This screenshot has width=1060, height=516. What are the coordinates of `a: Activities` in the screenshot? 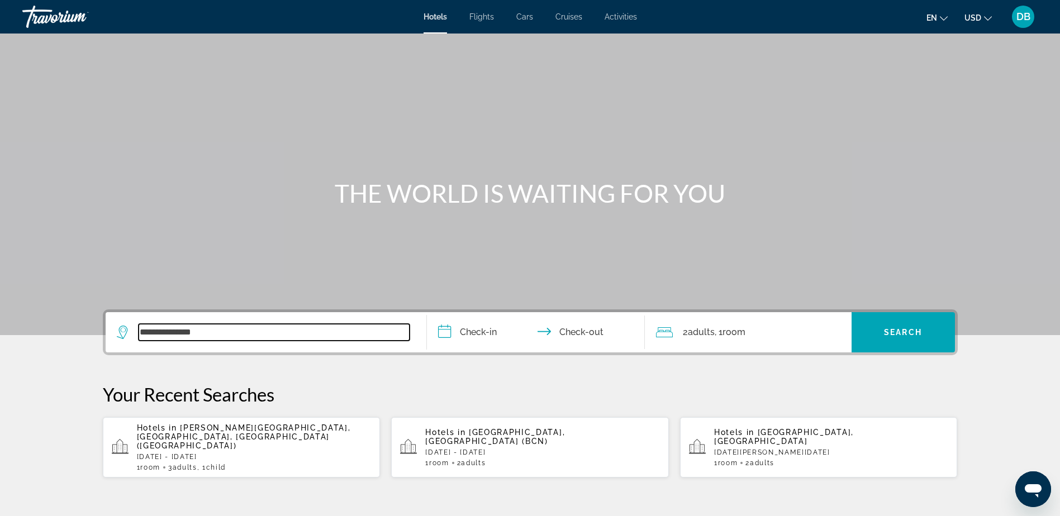 It's located at (621, 17).